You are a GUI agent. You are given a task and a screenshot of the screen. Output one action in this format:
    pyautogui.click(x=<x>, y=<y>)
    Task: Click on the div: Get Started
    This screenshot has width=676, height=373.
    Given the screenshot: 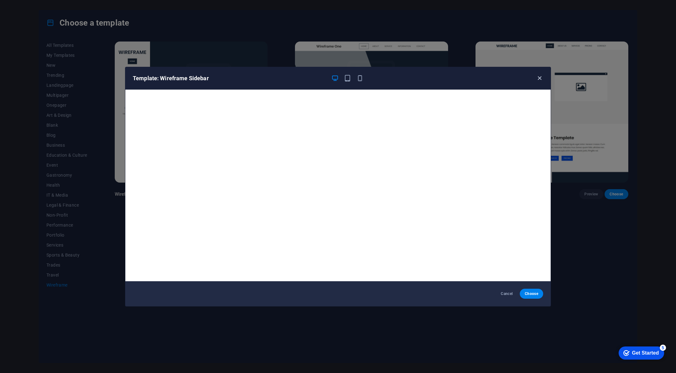 What is the action you would take?
    pyautogui.click(x=32, y=10)
    